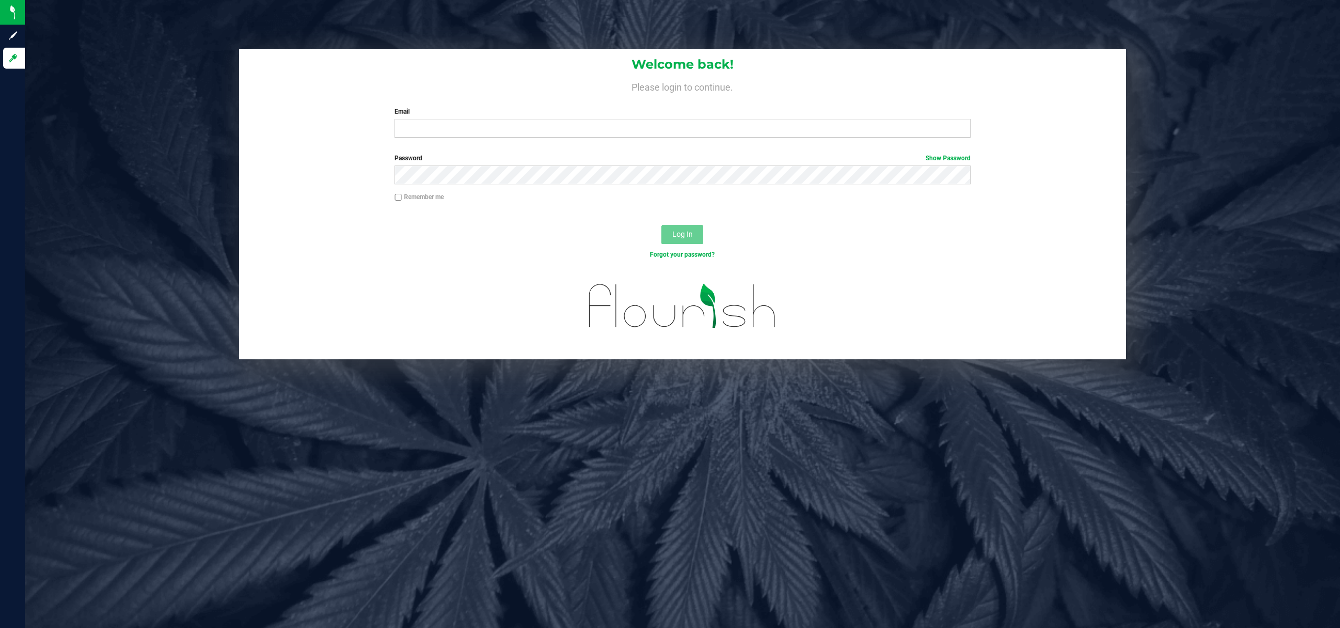 Image resolution: width=1340 pixels, height=628 pixels. What do you see at coordinates (398, 197) in the screenshot?
I see `input: Remember me` at bounding box center [398, 197].